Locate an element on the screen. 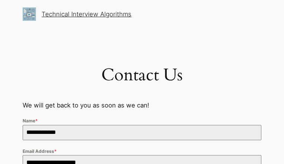 The image size is (284, 164). a: Technical Interview Algorithms is located at coordinates (87, 14).